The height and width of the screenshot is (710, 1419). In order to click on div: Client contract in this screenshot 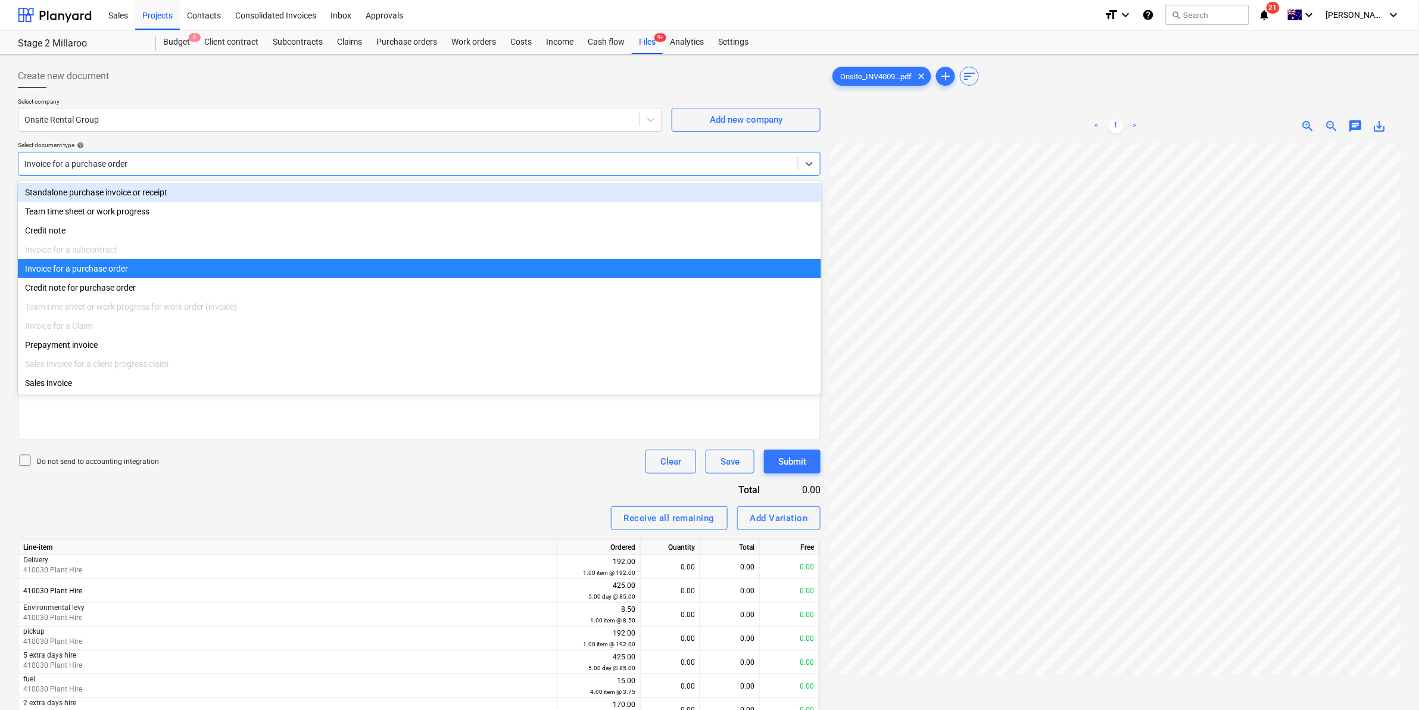, I will do `click(231, 42)`.